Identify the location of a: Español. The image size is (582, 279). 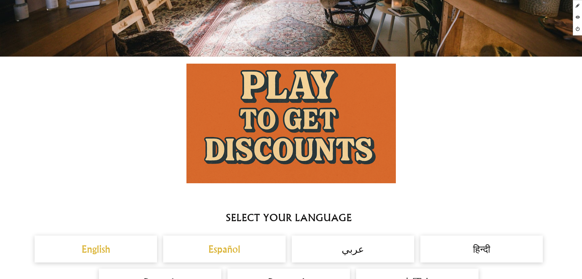
(224, 249).